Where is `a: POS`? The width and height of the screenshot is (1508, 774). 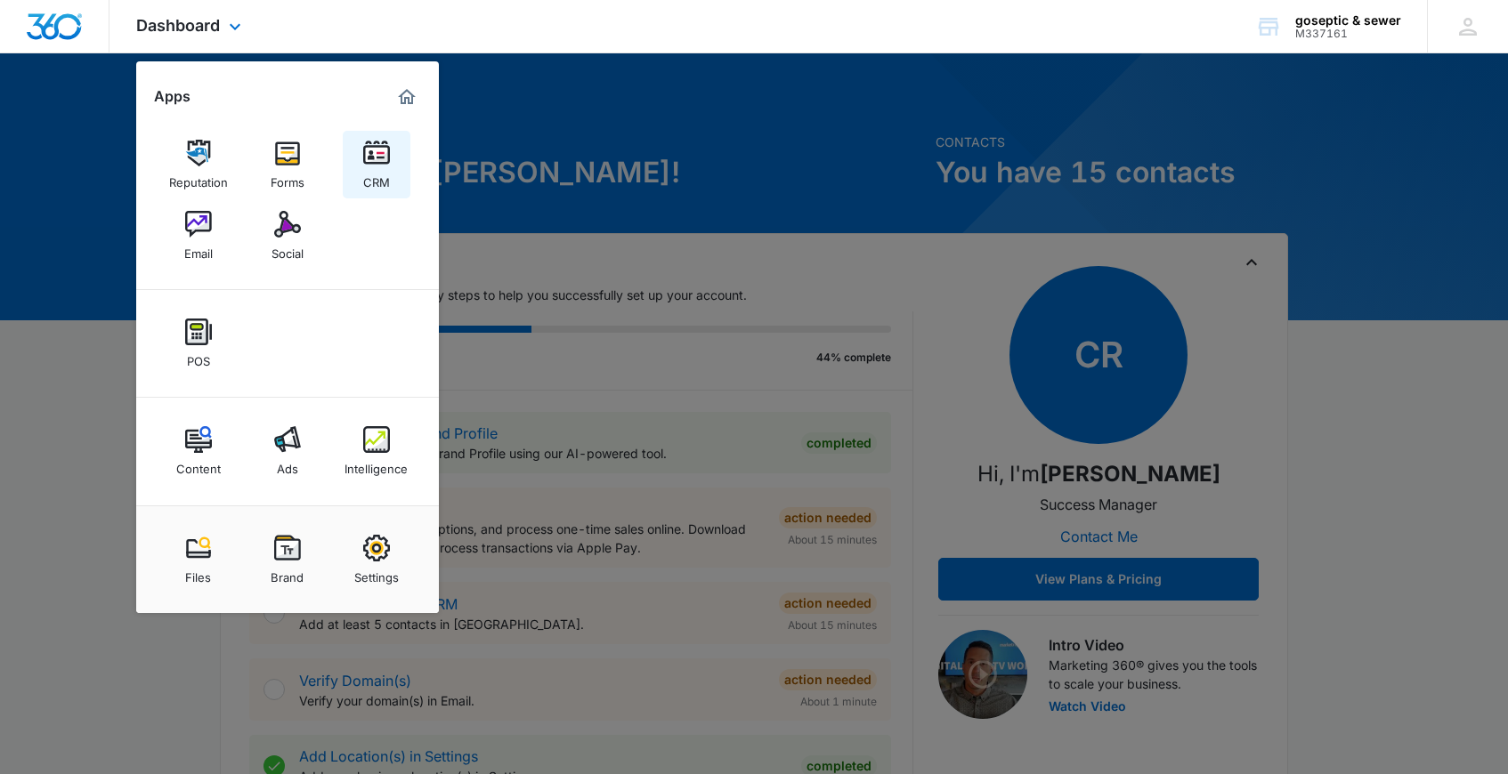
a: POS is located at coordinates (198, 344).